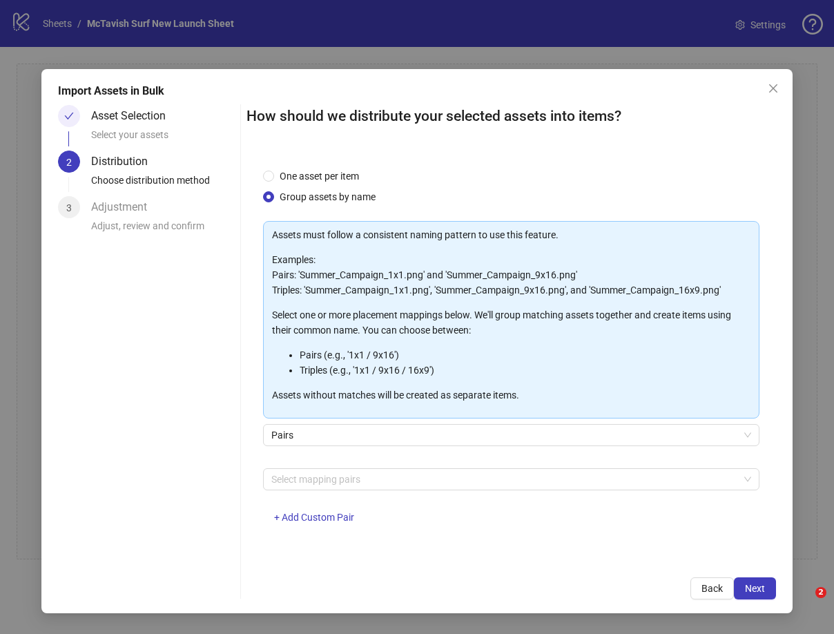 This screenshot has width=834, height=634. What do you see at coordinates (125, 162) in the screenshot?
I see `div: Distribution` at bounding box center [125, 162].